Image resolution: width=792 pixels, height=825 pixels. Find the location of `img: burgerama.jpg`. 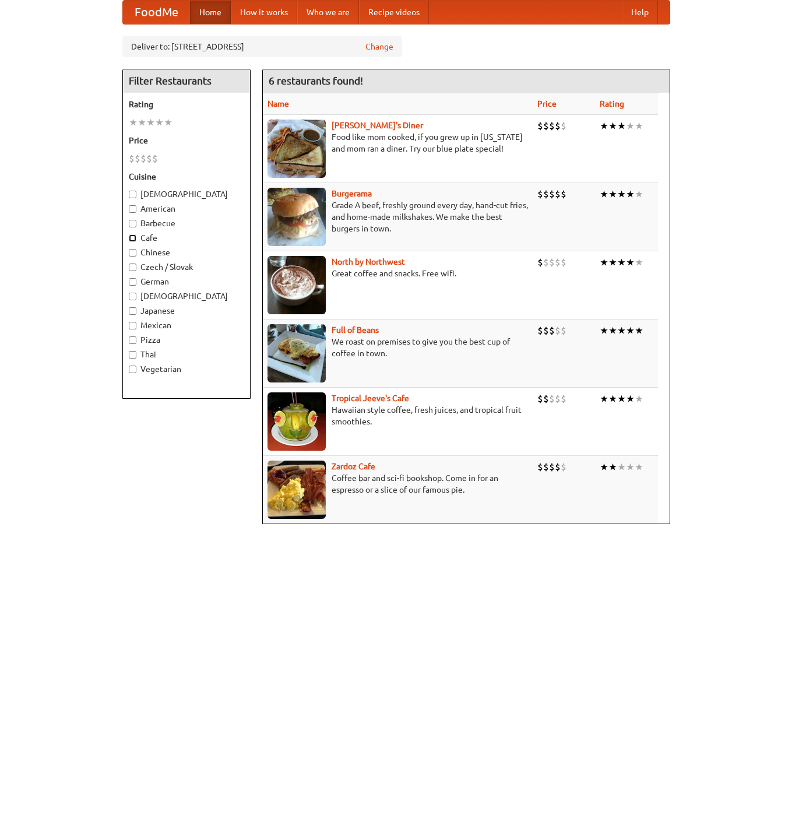

img: burgerama.jpg is located at coordinates (297, 217).